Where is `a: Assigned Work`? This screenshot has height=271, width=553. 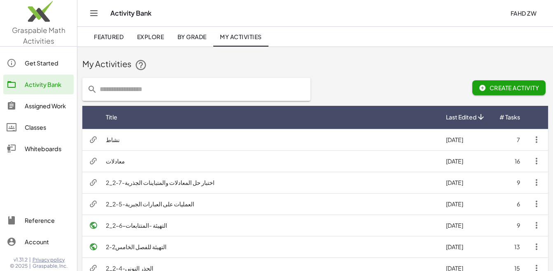
a: Assigned Work is located at coordinates (38, 106).